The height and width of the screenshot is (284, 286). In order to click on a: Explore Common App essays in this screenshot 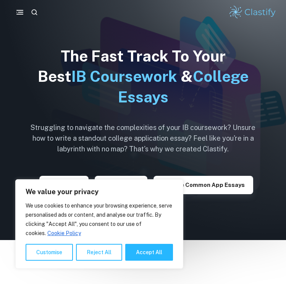, I will do `click(203, 184)`.